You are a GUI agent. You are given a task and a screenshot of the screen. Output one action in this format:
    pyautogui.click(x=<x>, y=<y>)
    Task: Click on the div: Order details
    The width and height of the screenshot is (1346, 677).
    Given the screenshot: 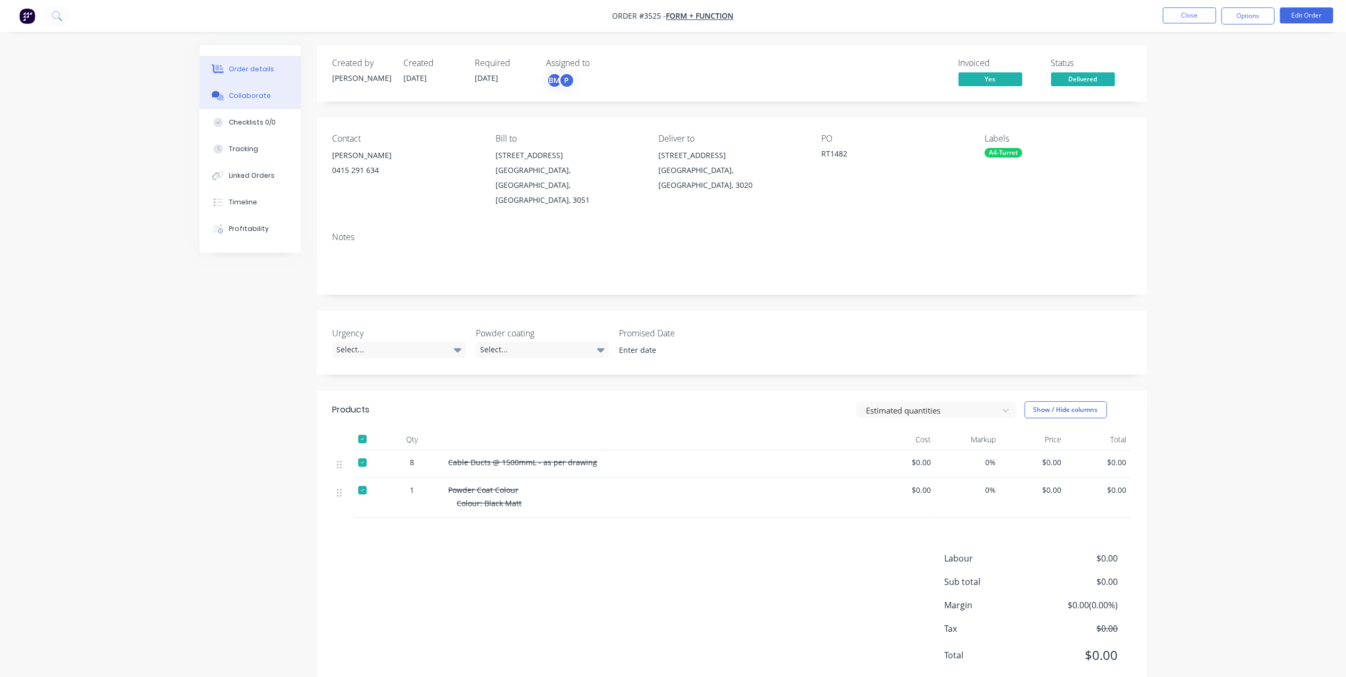 What is the action you would take?
    pyautogui.click(x=251, y=69)
    